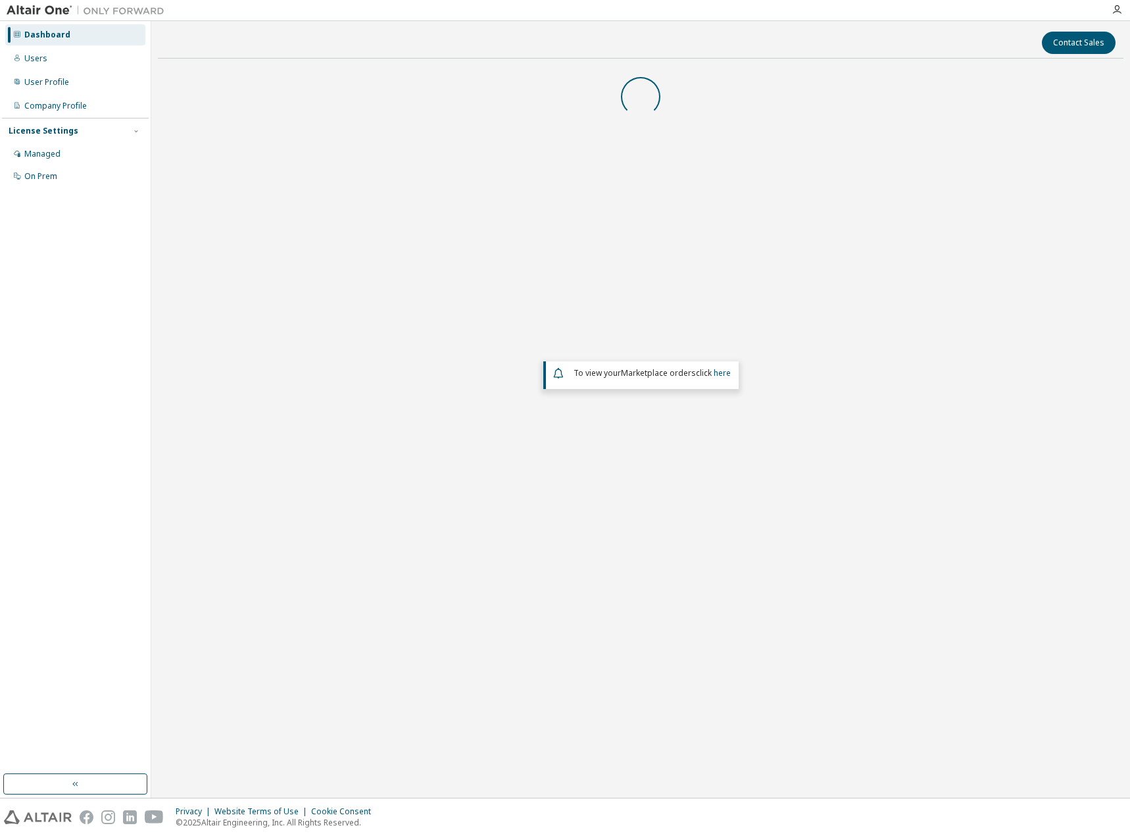 The image size is (1130, 836). Describe the element at coordinates (86, 816) in the screenshot. I see `img: facebook.svg` at that location.